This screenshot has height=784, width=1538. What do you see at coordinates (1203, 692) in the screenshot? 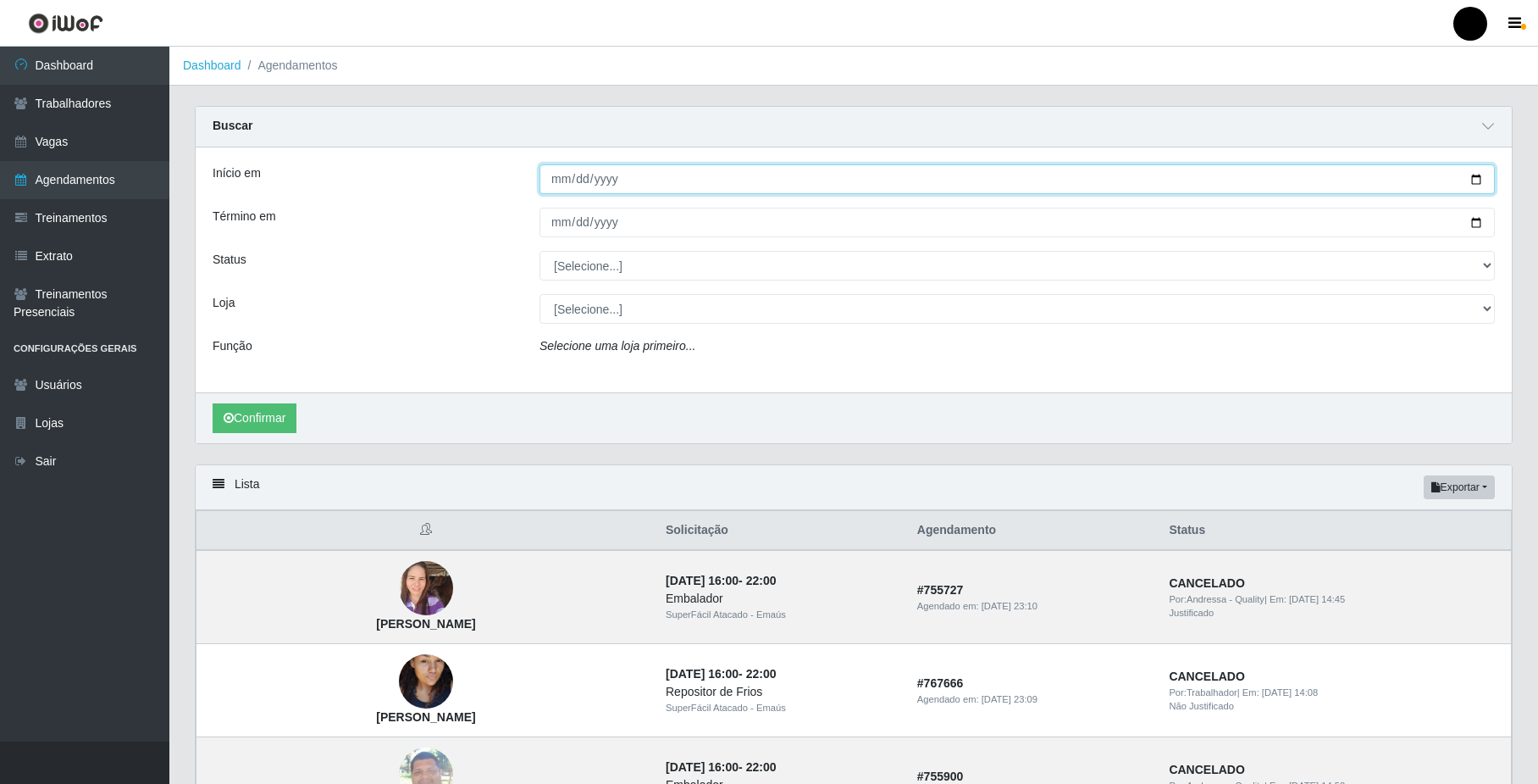
I see `span: Por: Trabalhador` at bounding box center [1203, 692].